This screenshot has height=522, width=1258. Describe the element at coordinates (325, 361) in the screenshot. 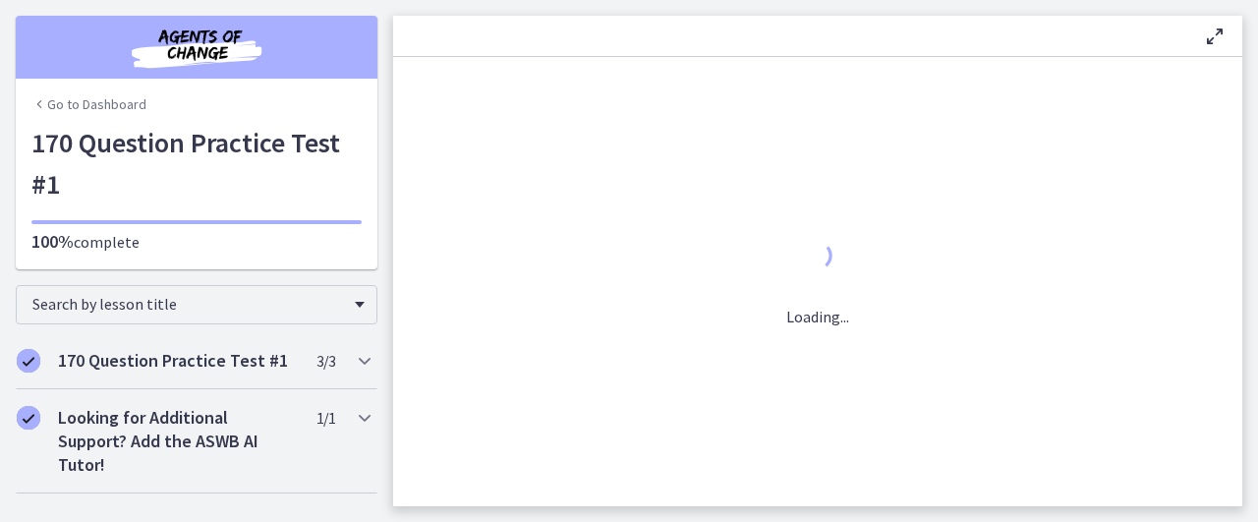

I see `span: 3 / 3` at that location.